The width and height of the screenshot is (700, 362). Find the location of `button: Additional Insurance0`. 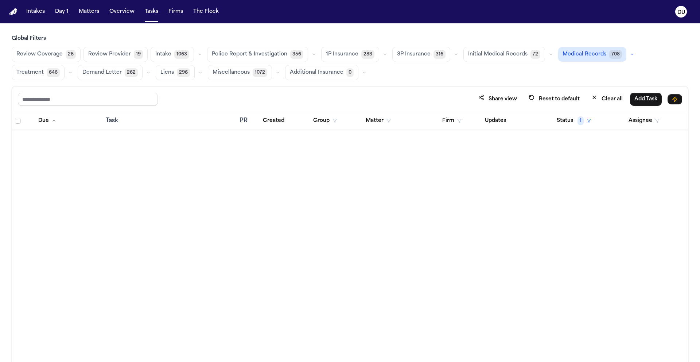

button: Additional Insurance0 is located at coordinates (321, 73).